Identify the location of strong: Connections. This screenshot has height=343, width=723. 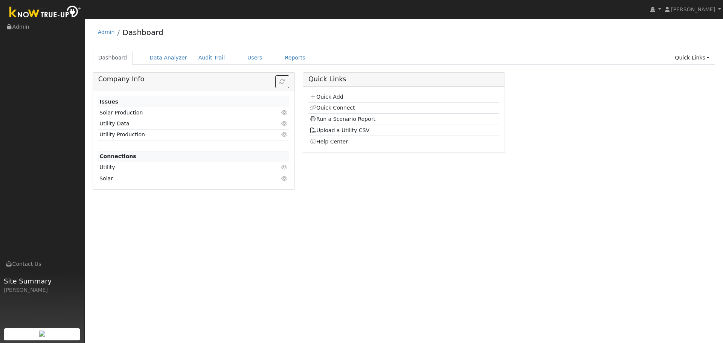
(118, 156).